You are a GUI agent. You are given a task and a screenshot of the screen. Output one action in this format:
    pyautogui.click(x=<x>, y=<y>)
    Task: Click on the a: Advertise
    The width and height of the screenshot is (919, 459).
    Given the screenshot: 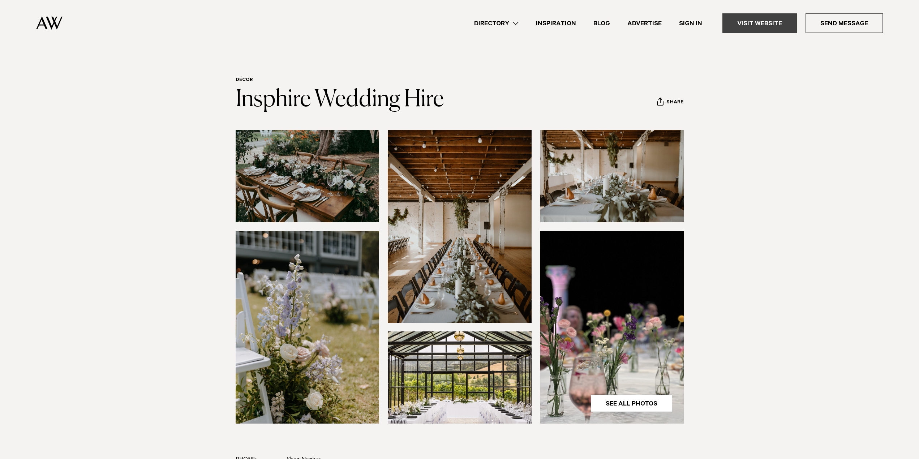 What is the action you would take?
    pyautogui.click(x=645, y=23)
    